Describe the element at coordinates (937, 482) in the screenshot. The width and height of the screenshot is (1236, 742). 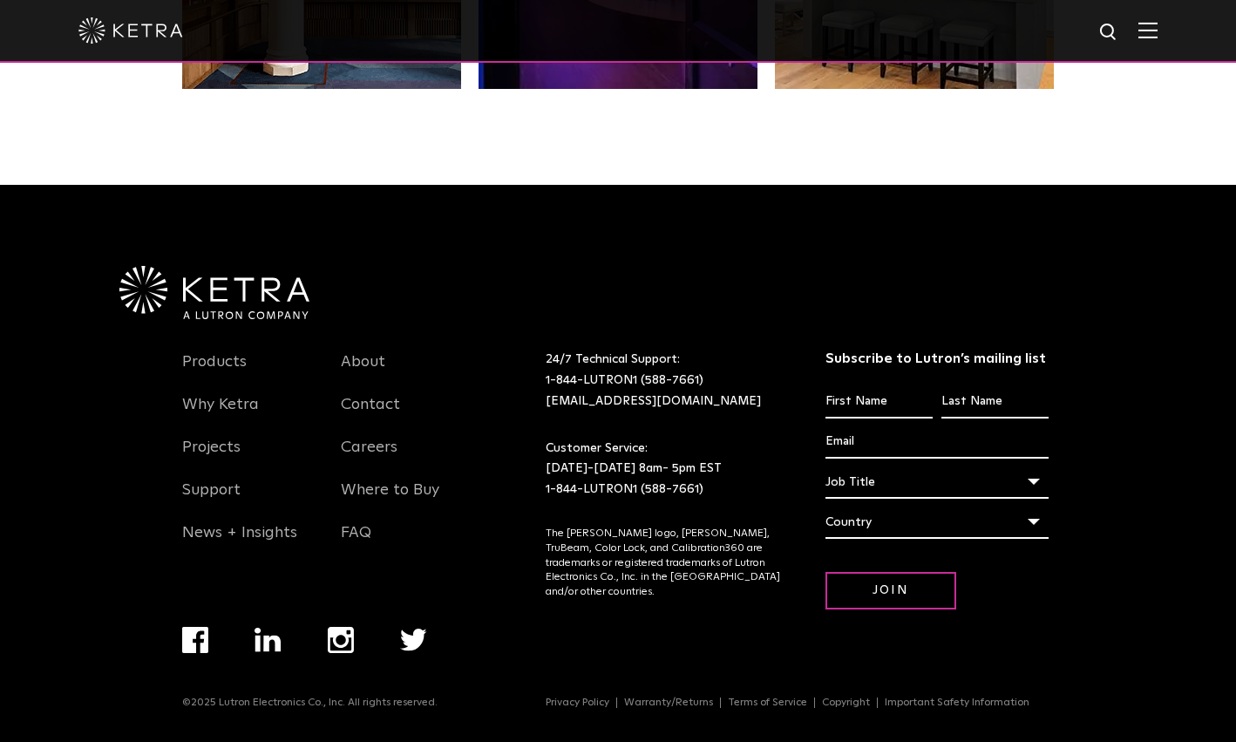
I see `div: Job Title` at that location.